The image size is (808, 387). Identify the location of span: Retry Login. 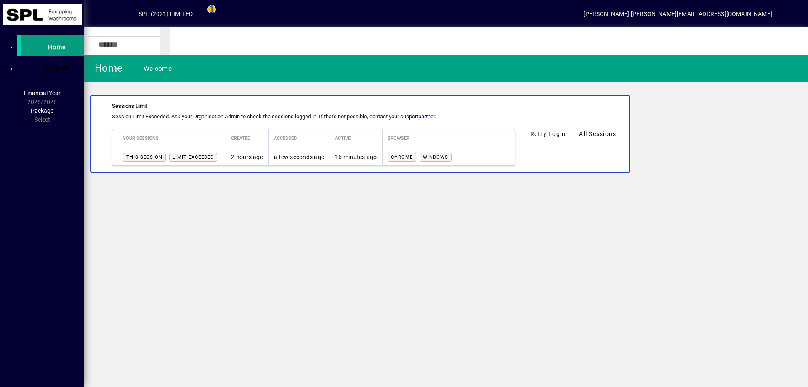
(548, 134).